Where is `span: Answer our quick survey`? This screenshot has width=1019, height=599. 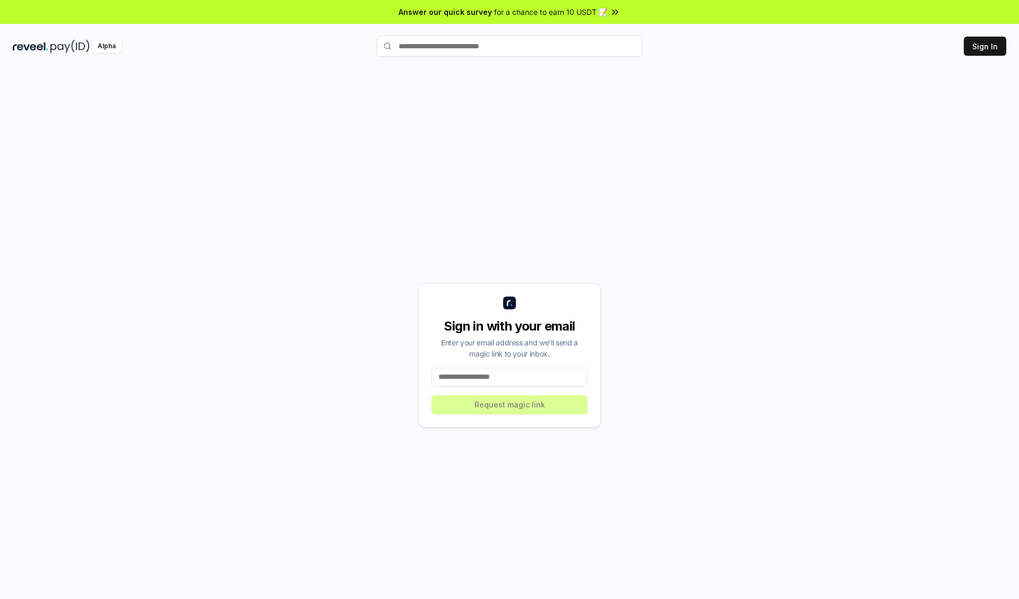
span: Answer our quick survey is located at coordinates (445, 12).